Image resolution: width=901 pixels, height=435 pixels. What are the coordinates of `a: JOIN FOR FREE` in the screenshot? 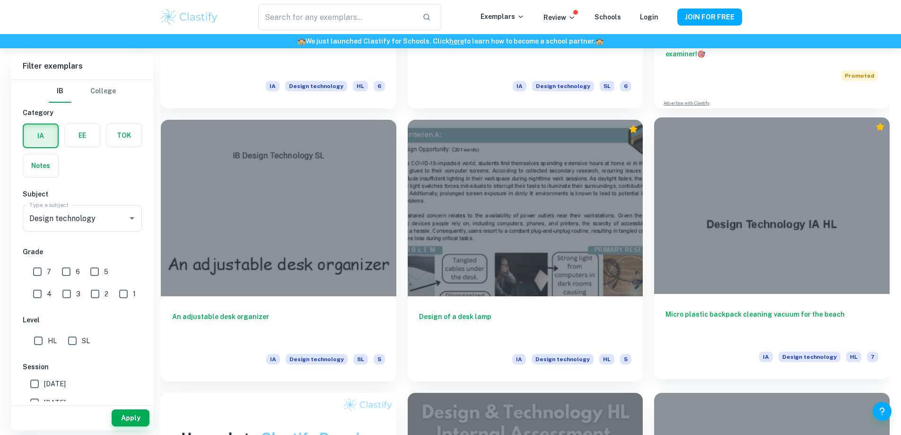 It's located at (709, 17).